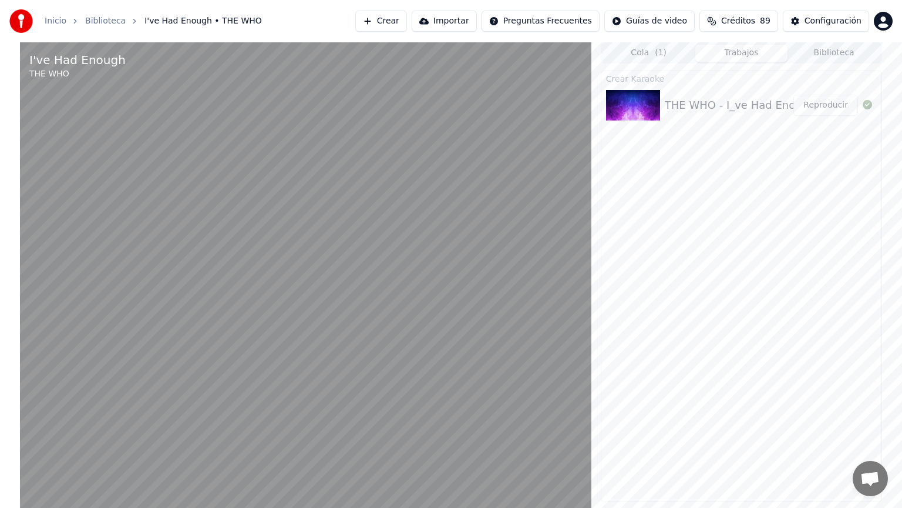  Describe the element at coordinates (833, 21) in the screenshot. I see `div: Configuración` at that location.